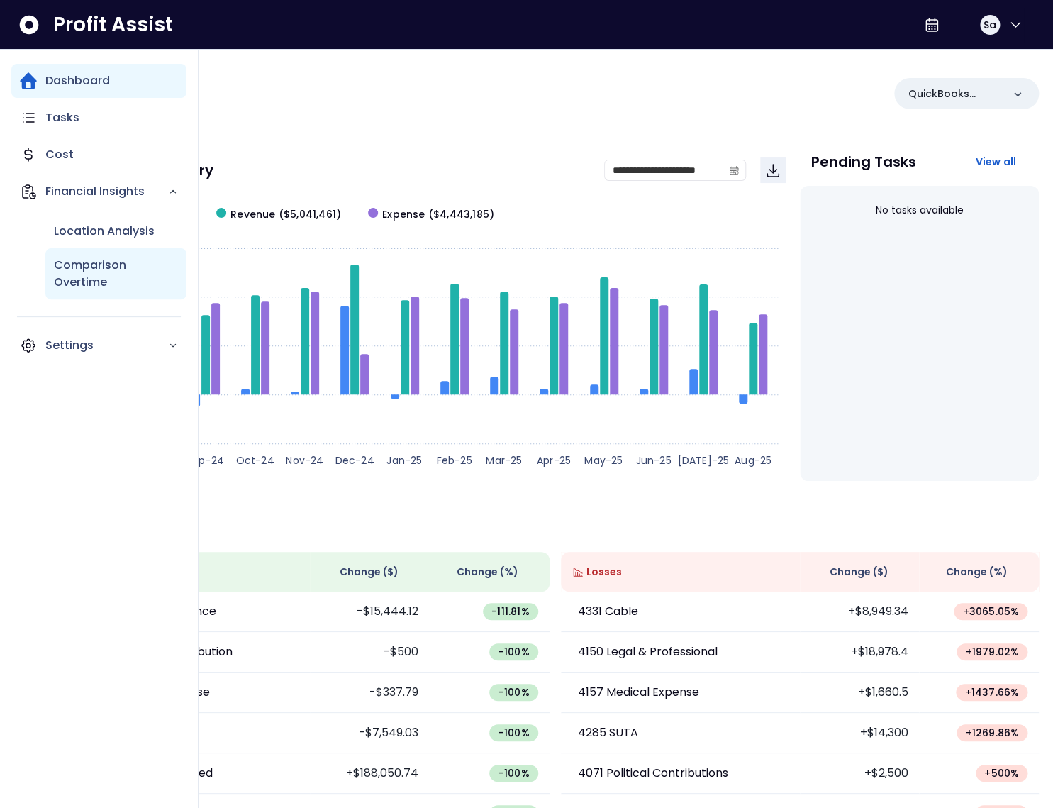 This screenshot has width=1053, height=808. I want to click on td: +$18,978.4, so click(859, 652).